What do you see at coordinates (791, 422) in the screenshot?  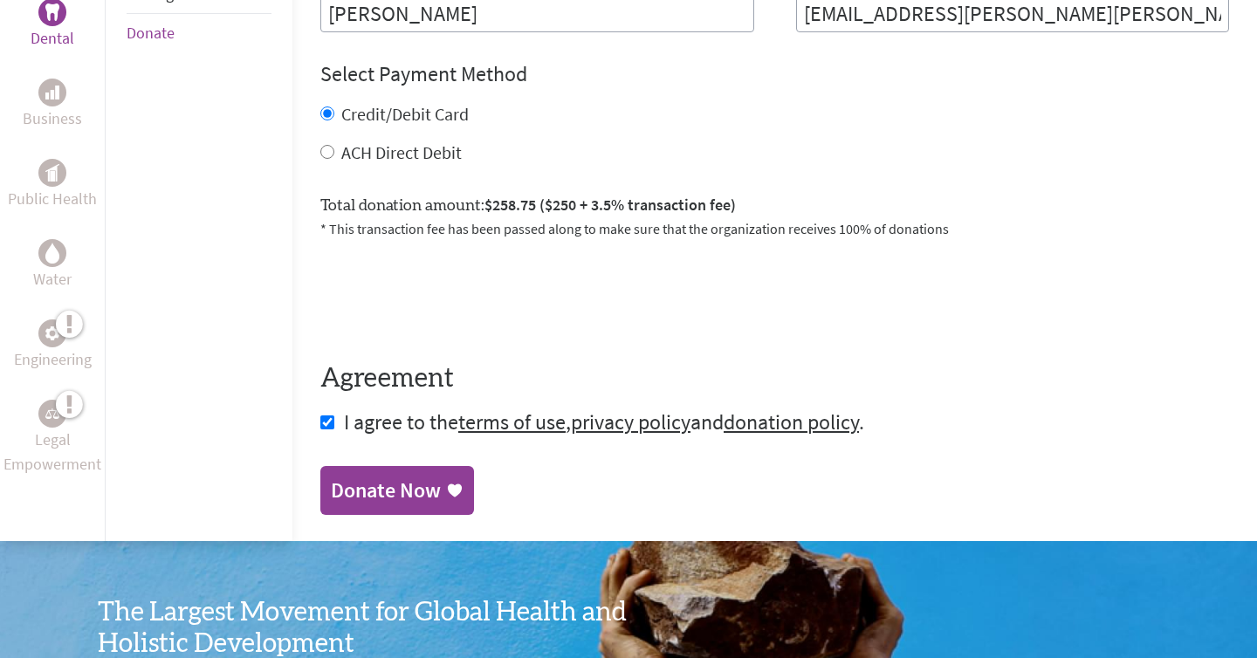 I see `a: donation policy` at bounding box center [791, 422].